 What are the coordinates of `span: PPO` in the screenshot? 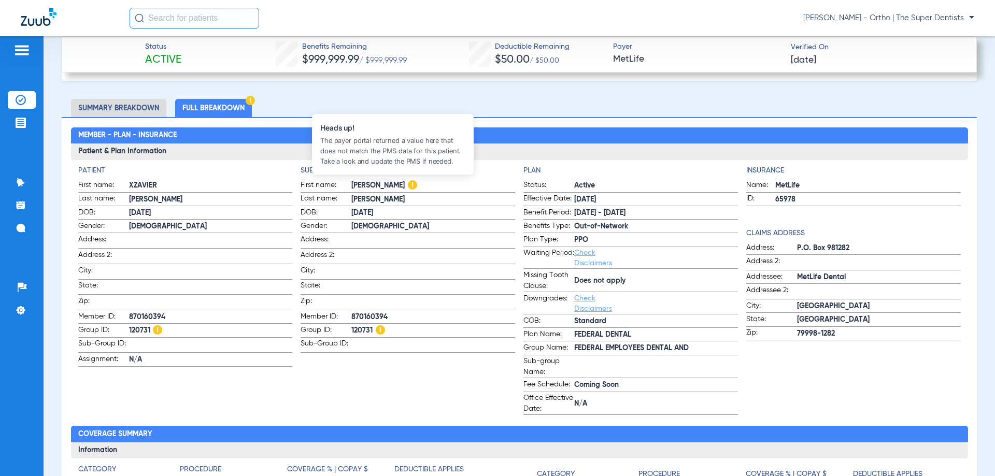 It's located at (656, 240).